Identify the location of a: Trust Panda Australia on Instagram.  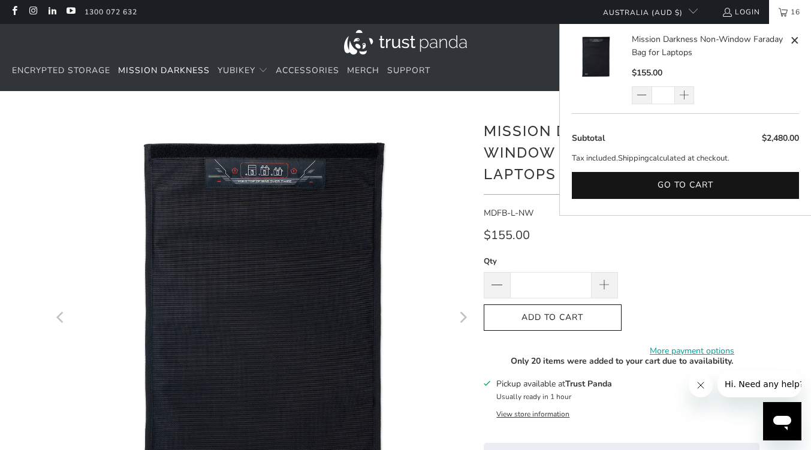
(32, 12).